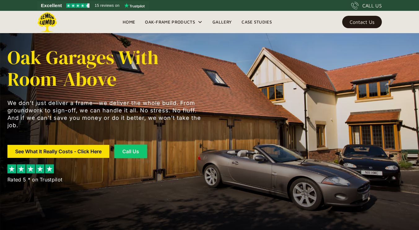  What do you see at coordinates (107, 114) in the screenshot?
I see `p: We don’t just deliver a frame—we deliver the whole build. From groundwork to sign-off, we can han...` at bounding box center [107, 114].